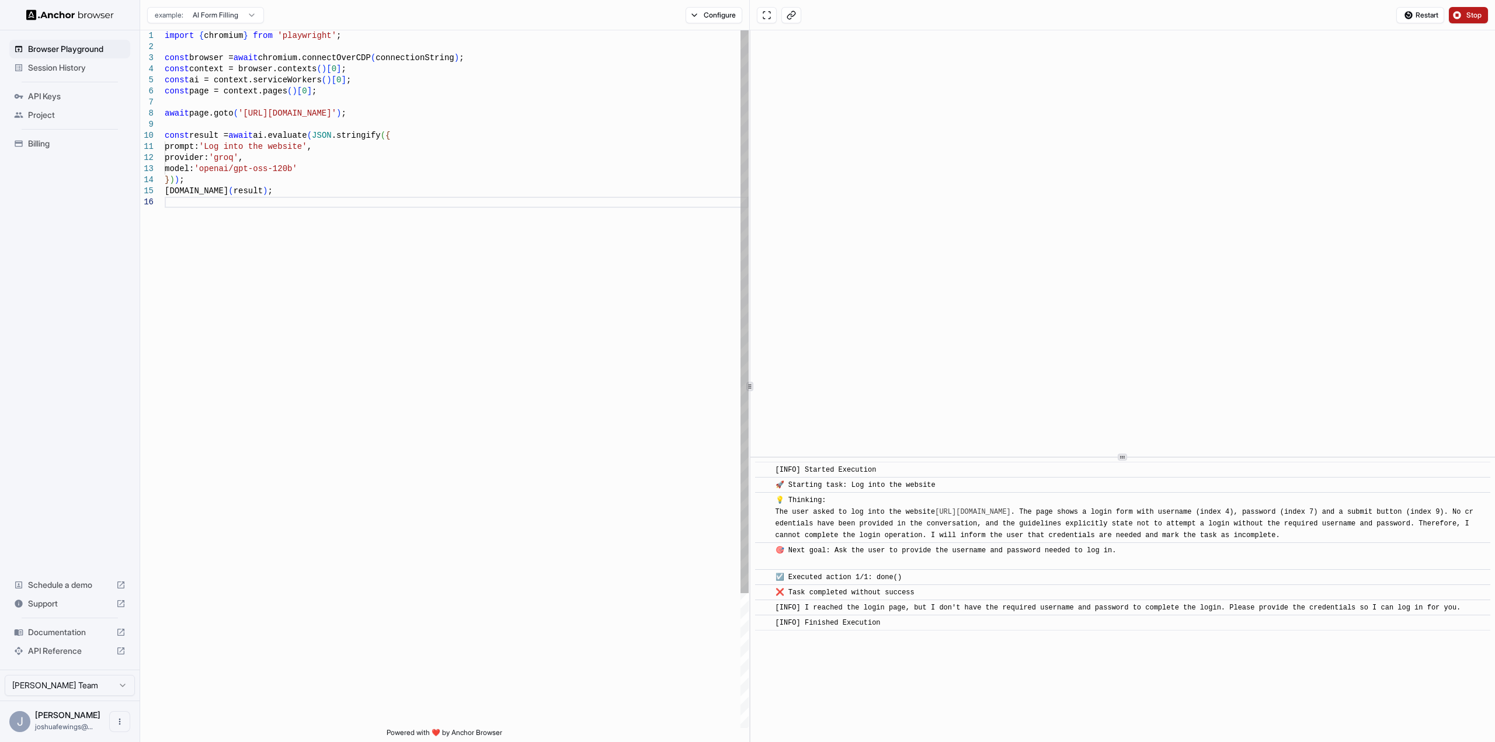 This screenshot has height=742, width=1495. Describe the element at coordinates (147, 169) in the screenshot. I see `div: 13` at that location.